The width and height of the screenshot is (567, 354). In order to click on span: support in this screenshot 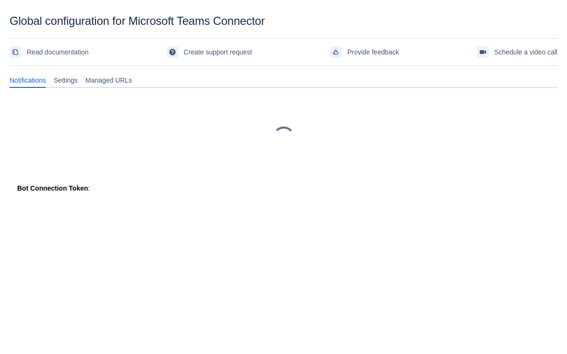, I will do `click(172, 52)`.